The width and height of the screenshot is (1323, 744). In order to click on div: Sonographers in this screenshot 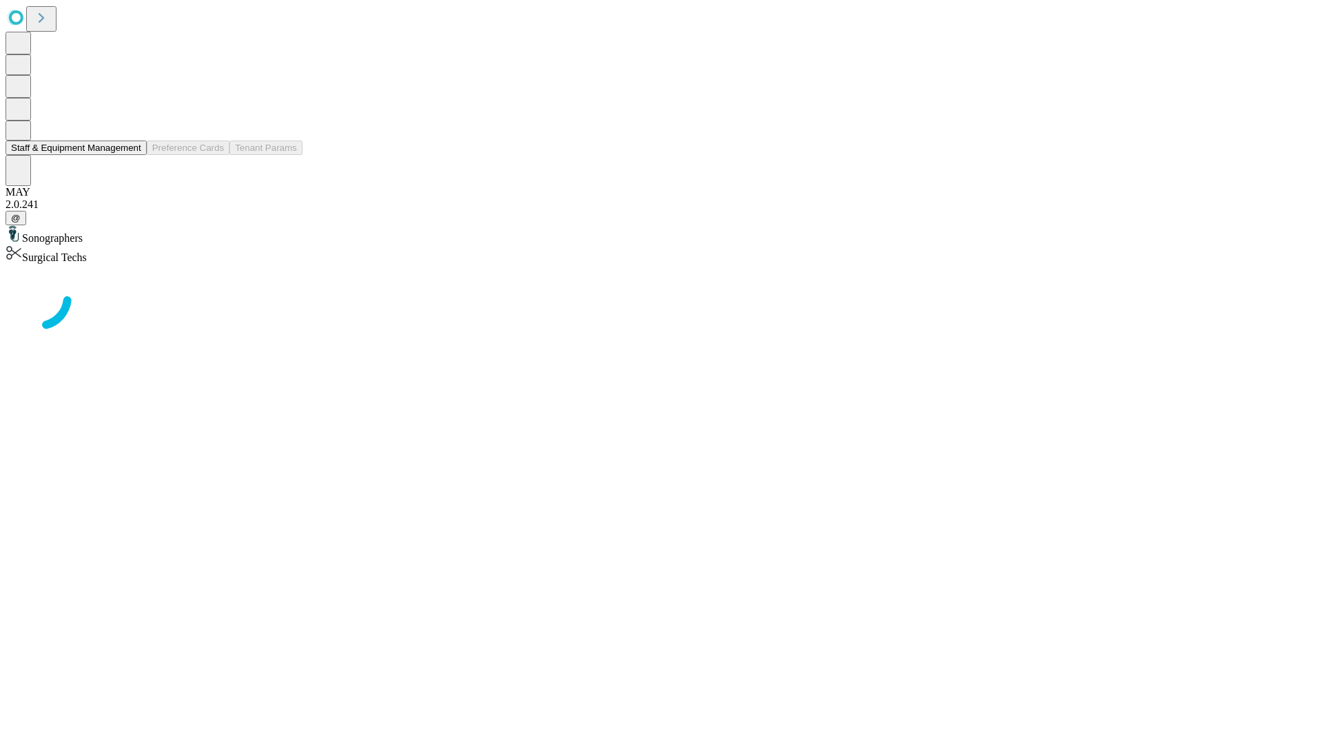, I will do `click(662, 235)`.